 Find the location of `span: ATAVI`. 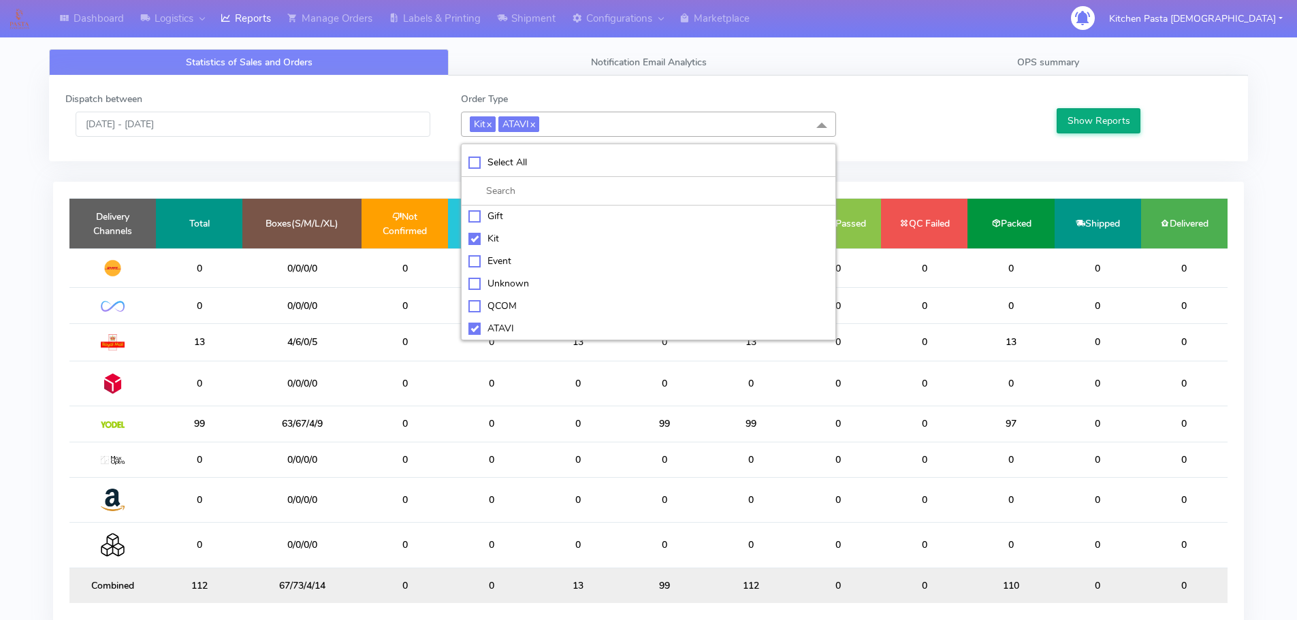

span: ATAVI is located at coordinates (519, 124).